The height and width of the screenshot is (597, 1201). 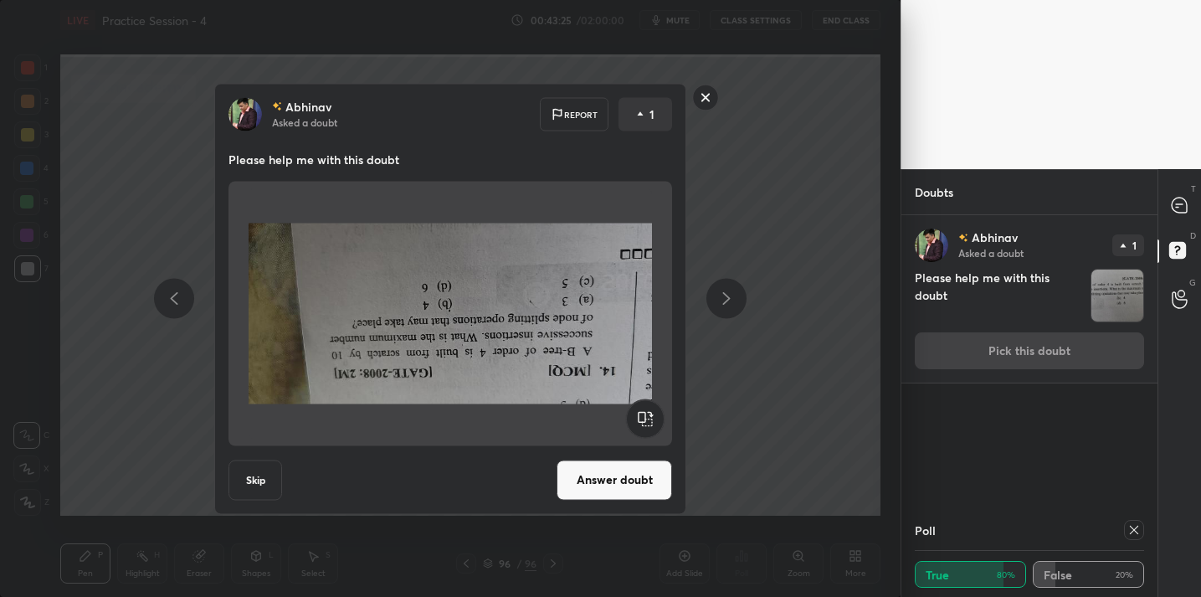 I want to click on div: Report, so click(x=574, y=114).